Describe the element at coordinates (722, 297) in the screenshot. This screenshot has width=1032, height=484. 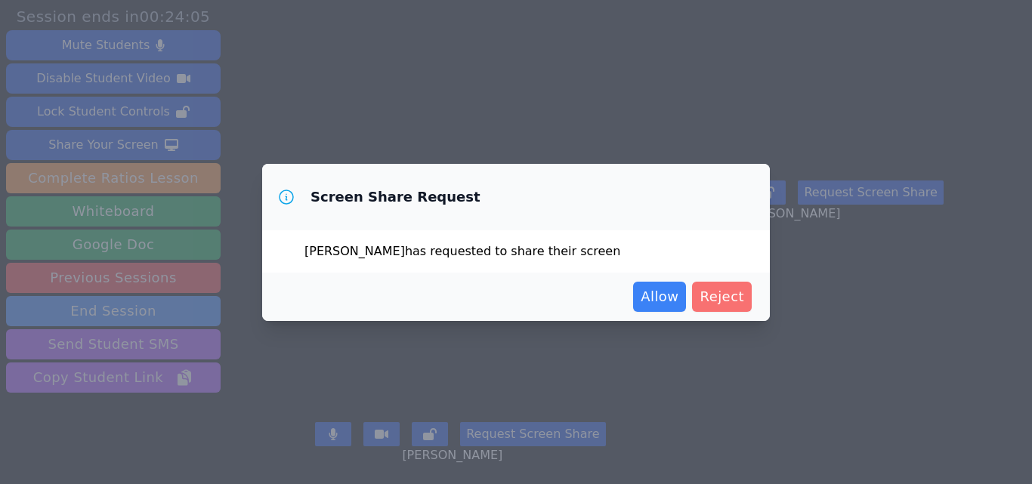
I see `span: Reject` at that location.